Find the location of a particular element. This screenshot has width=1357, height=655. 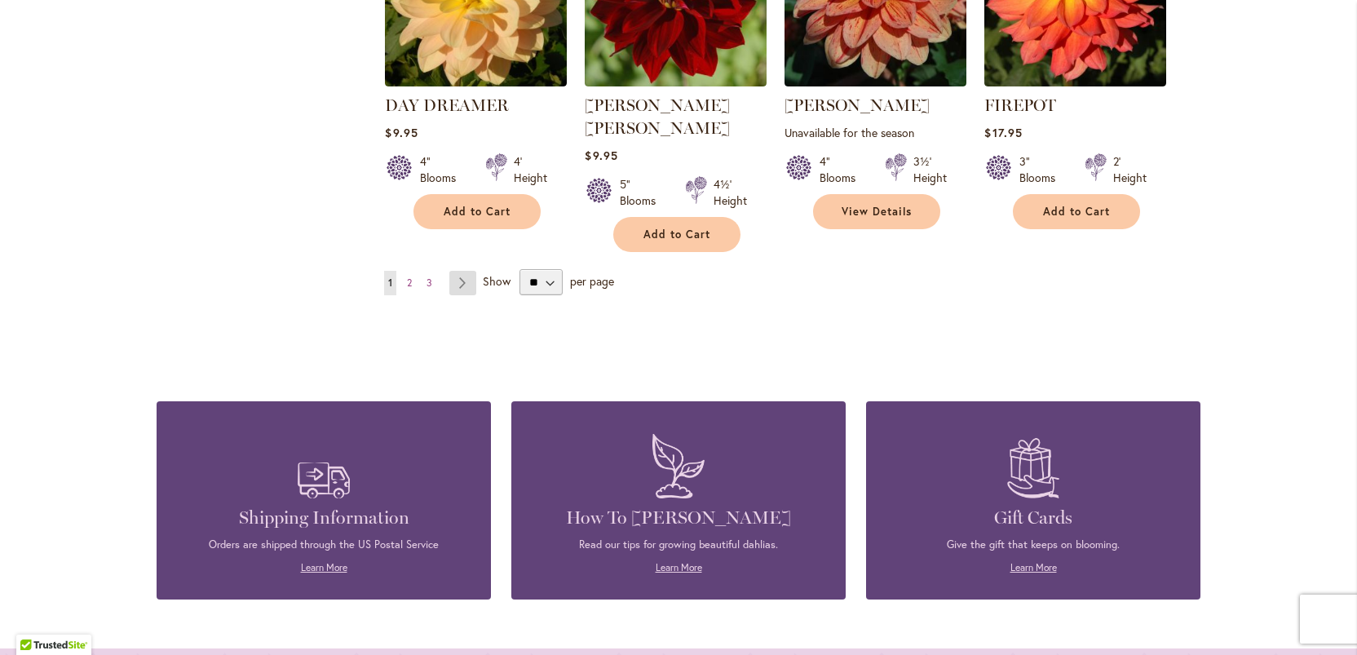

p: Read our tips for growing beautiful dahlias. is located at coordinates (679, 545).